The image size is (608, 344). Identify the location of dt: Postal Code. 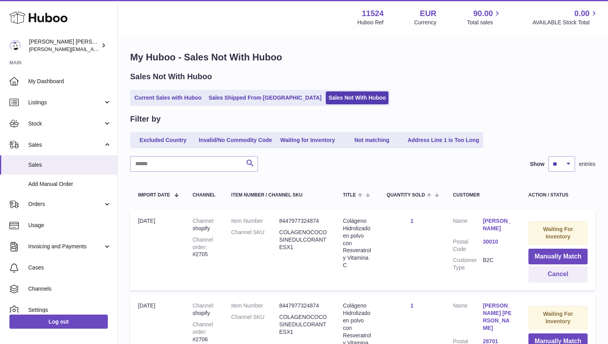
(467, 245).